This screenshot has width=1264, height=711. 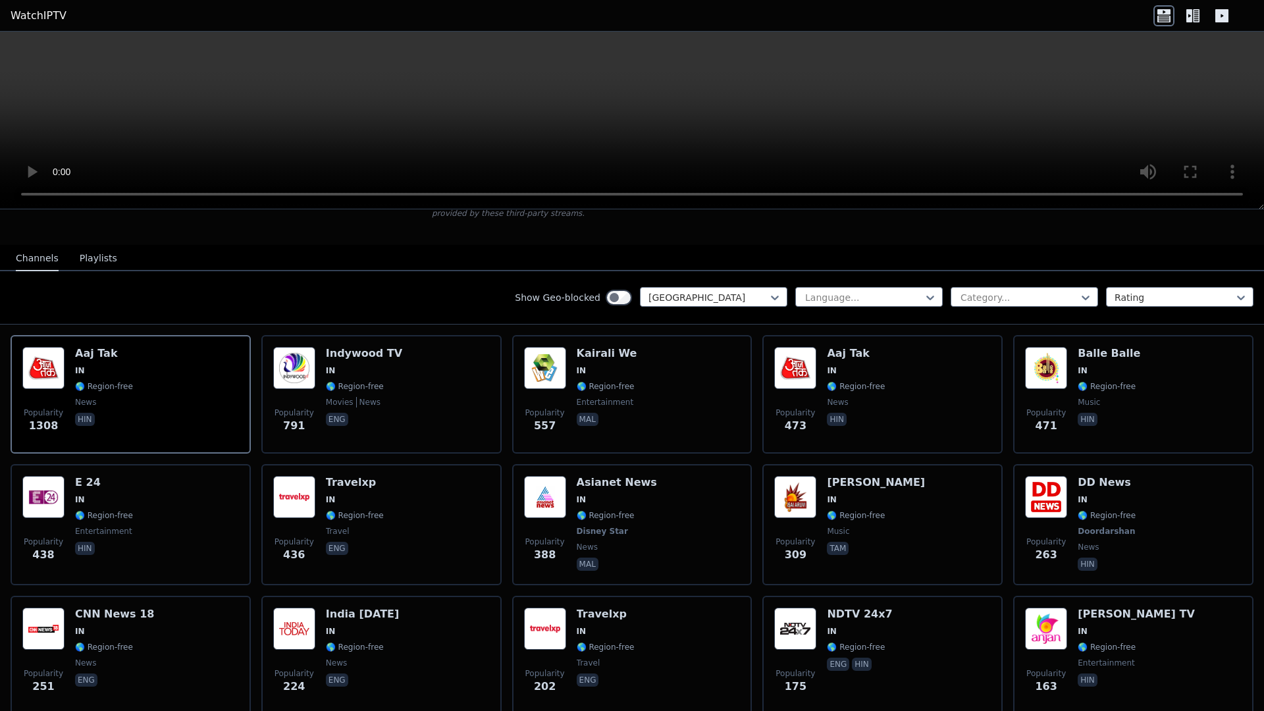 I want to click on img: CNN News 18, so click(x=43, y=629).